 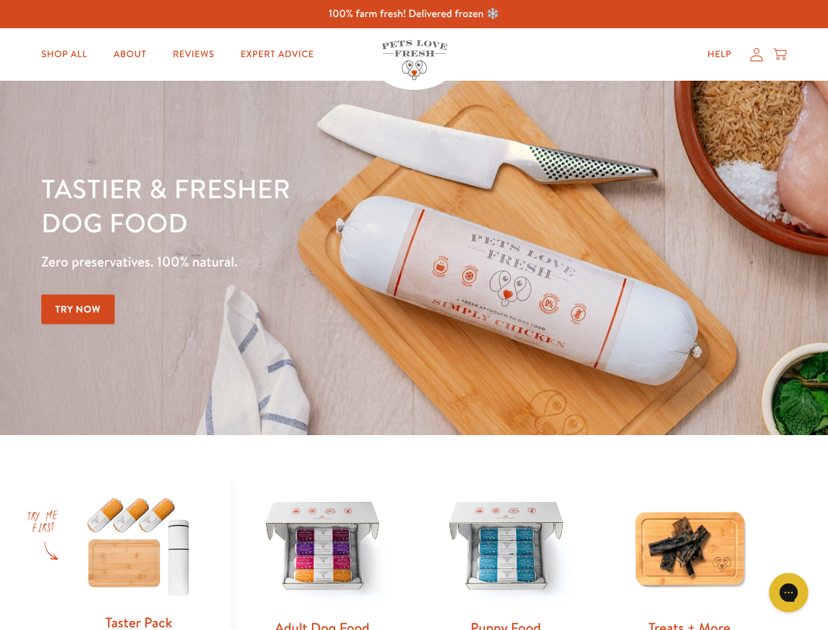 What do you see at coordinates (719, 54) in the screenshot?
I see `a: Help` at bounding box center [719, 54].